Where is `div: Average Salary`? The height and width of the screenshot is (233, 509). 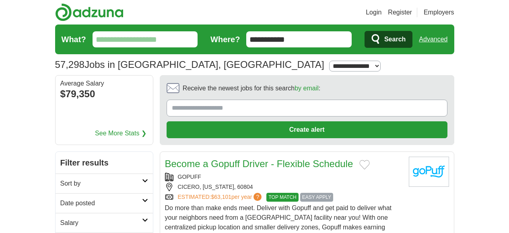 div: Average Salary is located at coordinates (104, 84).